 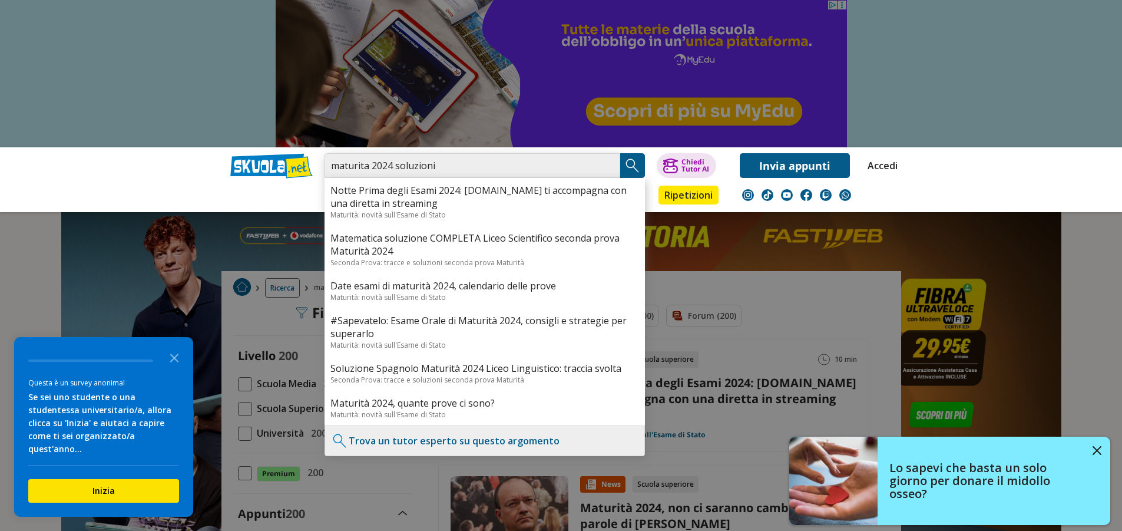 I want to click on div: Survey, so click(x=104, y=426).